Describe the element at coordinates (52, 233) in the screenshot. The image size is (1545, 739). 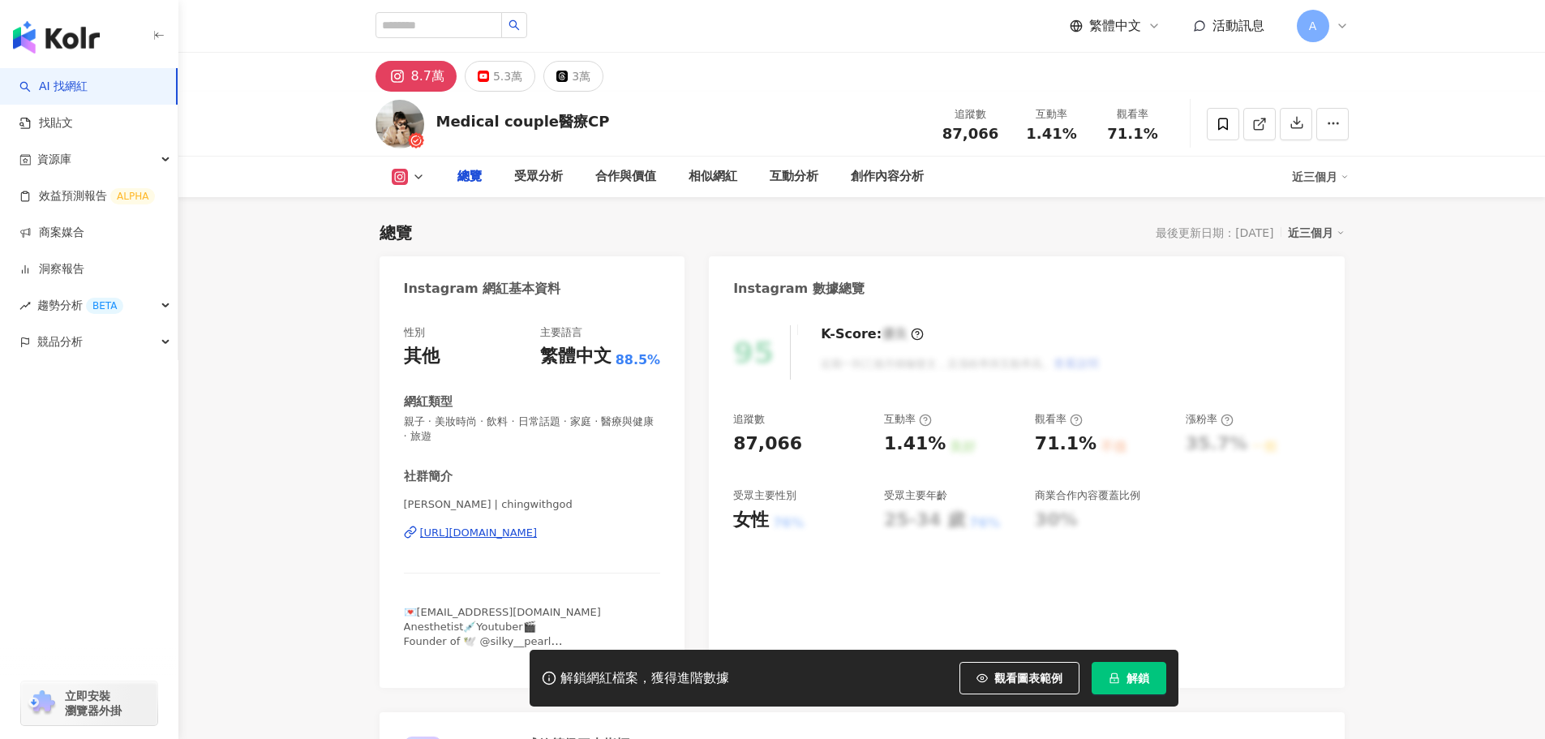
I see `a: 商案媒合` at that location.